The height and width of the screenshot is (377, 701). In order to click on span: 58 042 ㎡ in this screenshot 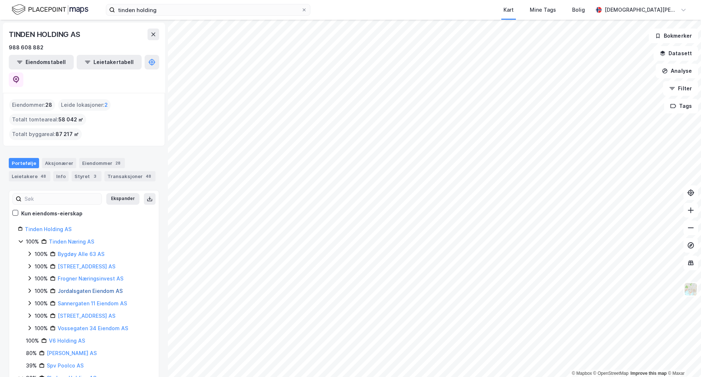, I will do `click(71, 119)`.